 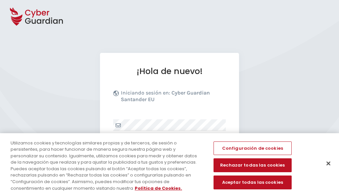 I want to click on p: Iniciando sesión en:, so click(x=173, y=98).